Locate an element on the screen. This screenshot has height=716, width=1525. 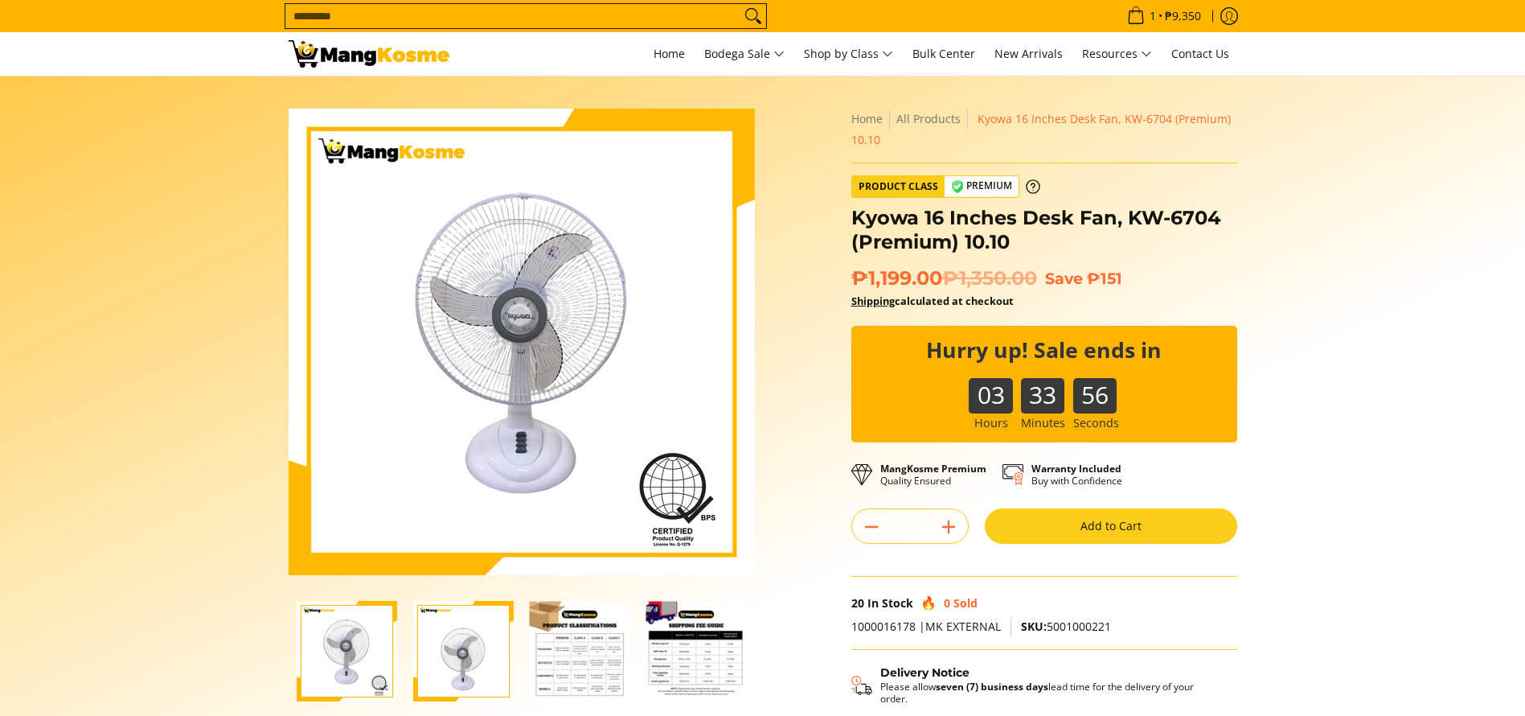
span: Bulk Center is located at coordinates (944, 53).